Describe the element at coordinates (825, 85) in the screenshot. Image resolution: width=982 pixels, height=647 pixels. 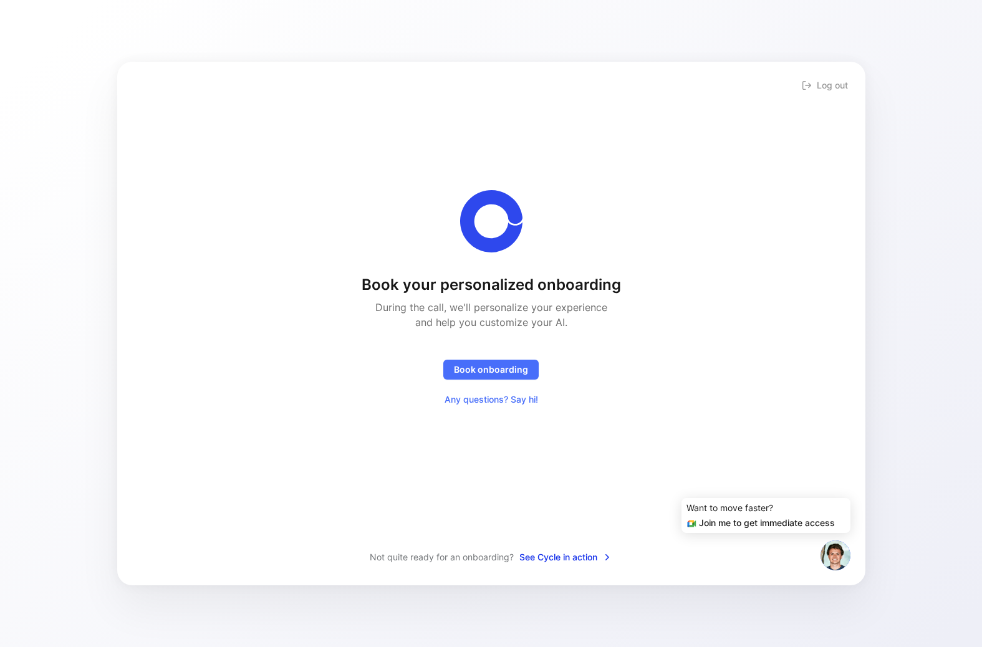
I see `button: Log out` at that location.